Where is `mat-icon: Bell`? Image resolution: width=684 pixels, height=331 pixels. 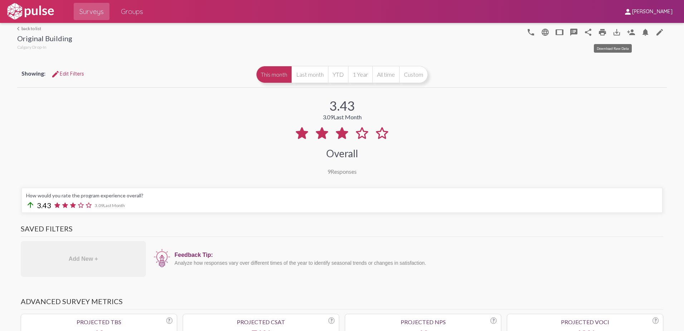
mat-icon: Bell is located at coordinates (646, 32).